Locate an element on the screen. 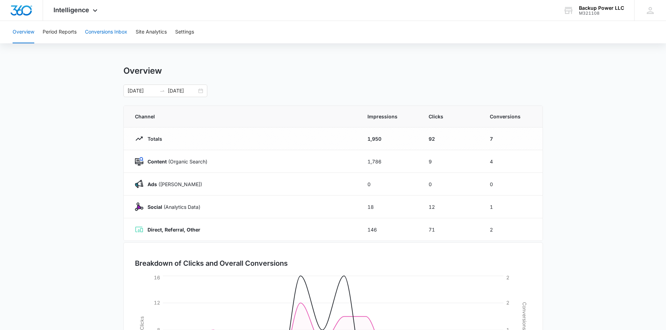 This screenshot has width=666, height=330. td: 4 is located at coordinates (512, 162).